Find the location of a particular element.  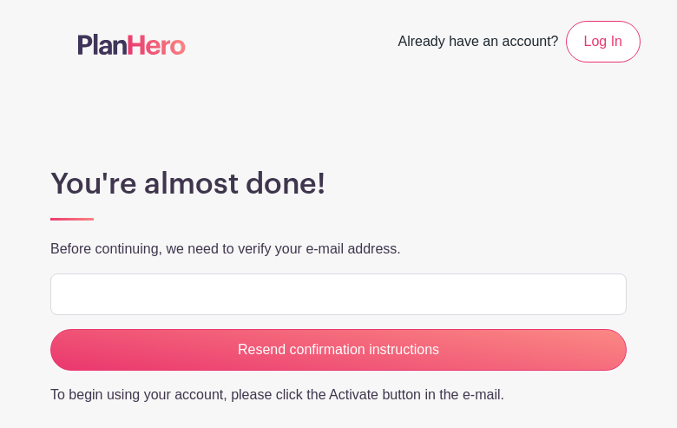

img: logo-507f7623f17ff9eddc593b1ce0a138ce2505c220e1c5a4e2b4648c50719b7d32.svg is located at coordinates (132, 44).